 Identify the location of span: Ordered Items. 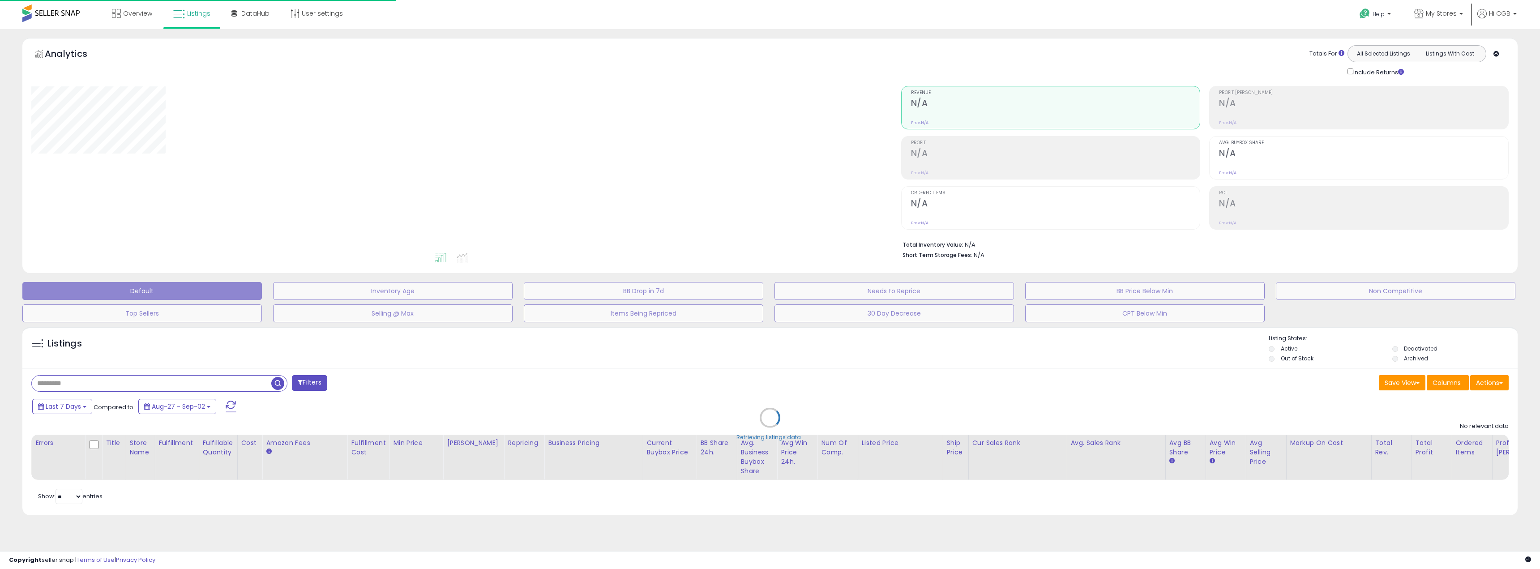
(1056, 193).